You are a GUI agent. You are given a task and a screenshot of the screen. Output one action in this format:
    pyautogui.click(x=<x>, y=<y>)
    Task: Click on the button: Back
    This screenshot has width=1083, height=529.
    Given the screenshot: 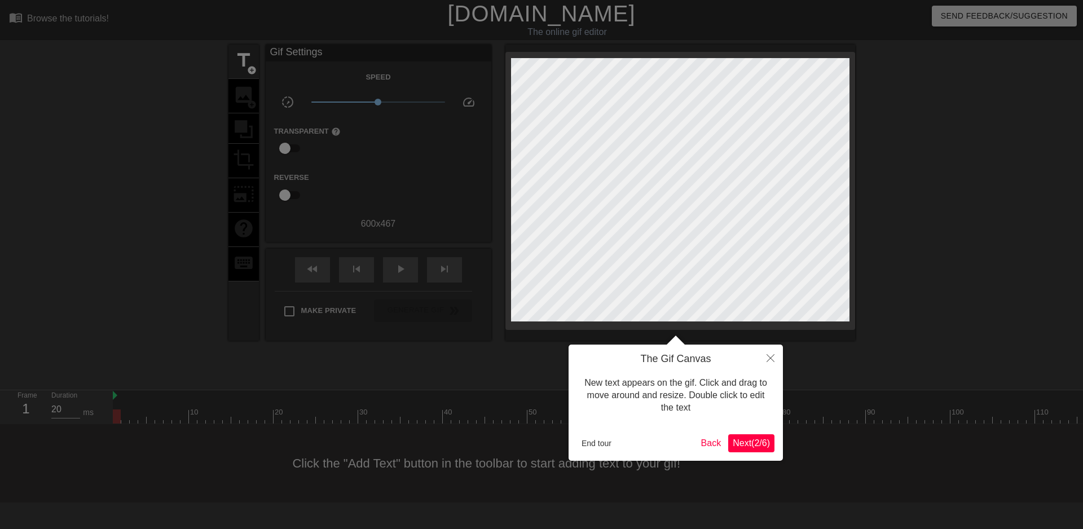 What is the action you would take?
    pyautogui.click(x=711, y=443)
    